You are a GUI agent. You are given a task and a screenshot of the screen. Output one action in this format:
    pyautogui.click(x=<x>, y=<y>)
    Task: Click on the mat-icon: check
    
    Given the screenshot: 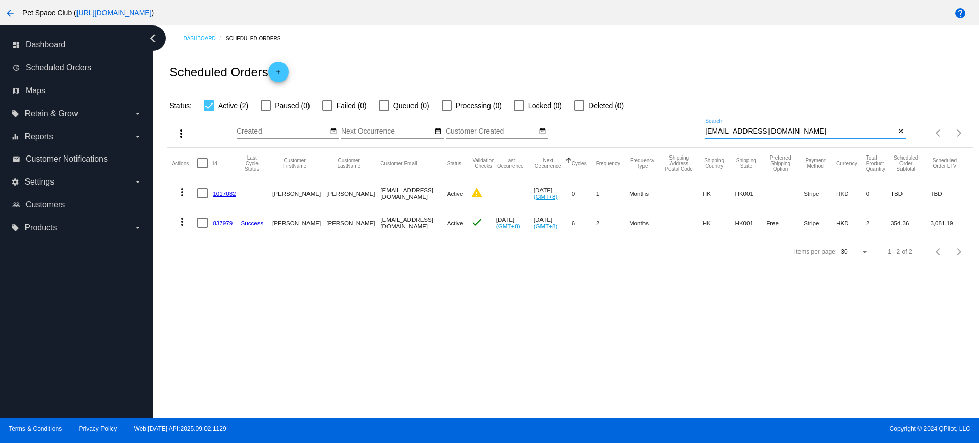 What is the action you would take?
    pyautogui.click(x=477, y=222)
    